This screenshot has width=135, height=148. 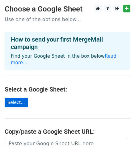 What do you see at coordinates (68, 19) in the screenshot?
I see `p: Use one of the options below...` at bounding box center [68, 19].